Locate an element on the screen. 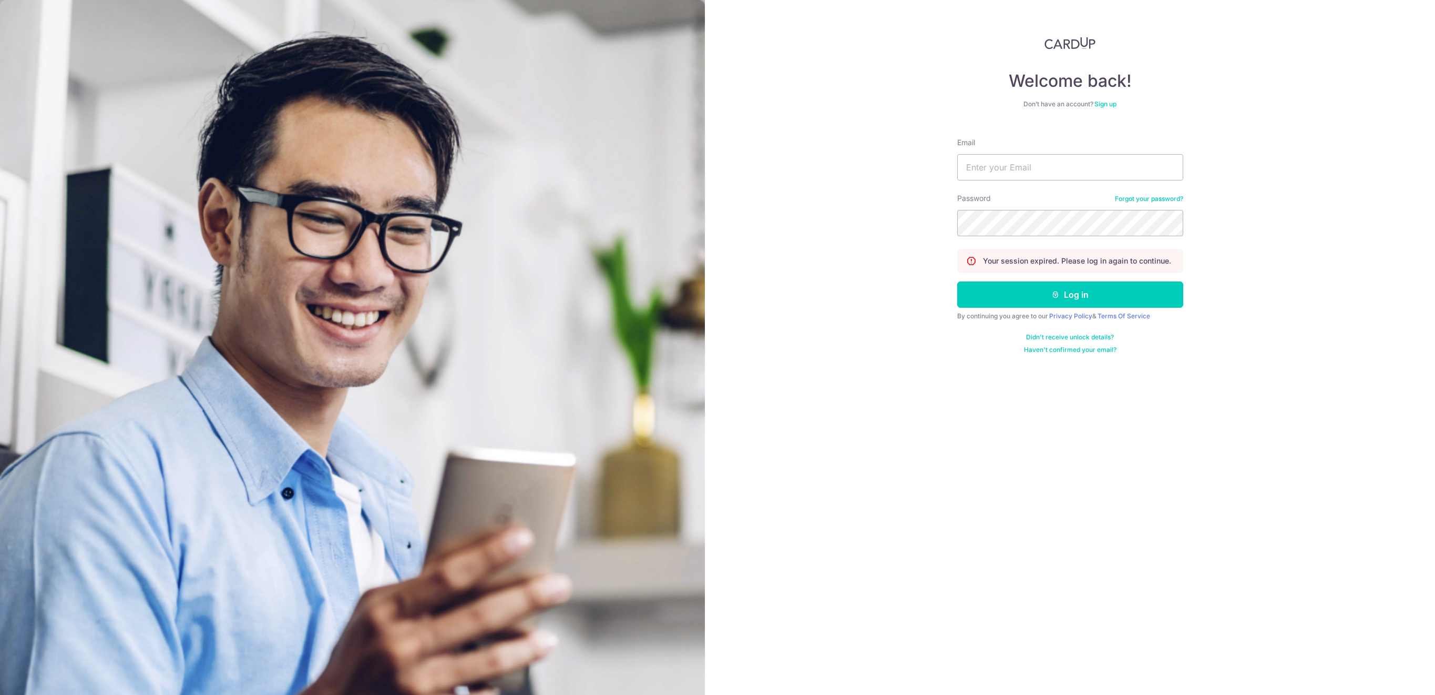  input: Enter your Email is located at coordinates (1070, 167).